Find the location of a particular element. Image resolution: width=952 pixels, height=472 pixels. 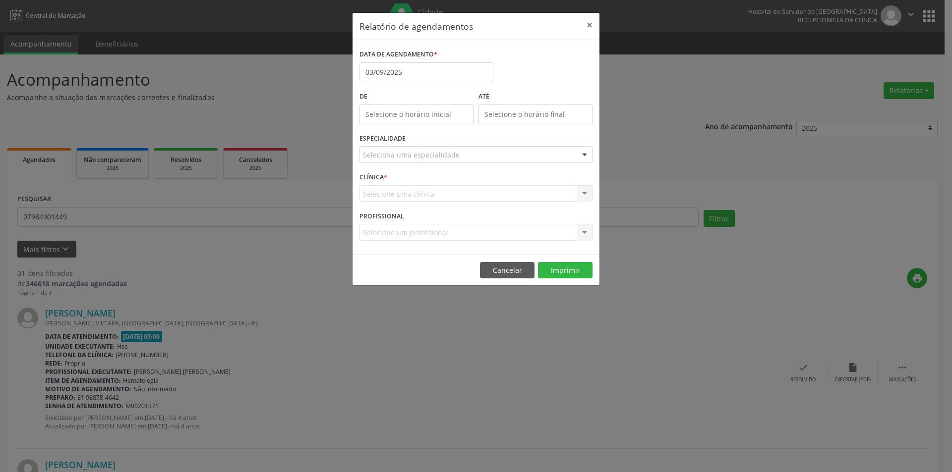

input: Selecione o horário final is located at coordinates (535, 115).